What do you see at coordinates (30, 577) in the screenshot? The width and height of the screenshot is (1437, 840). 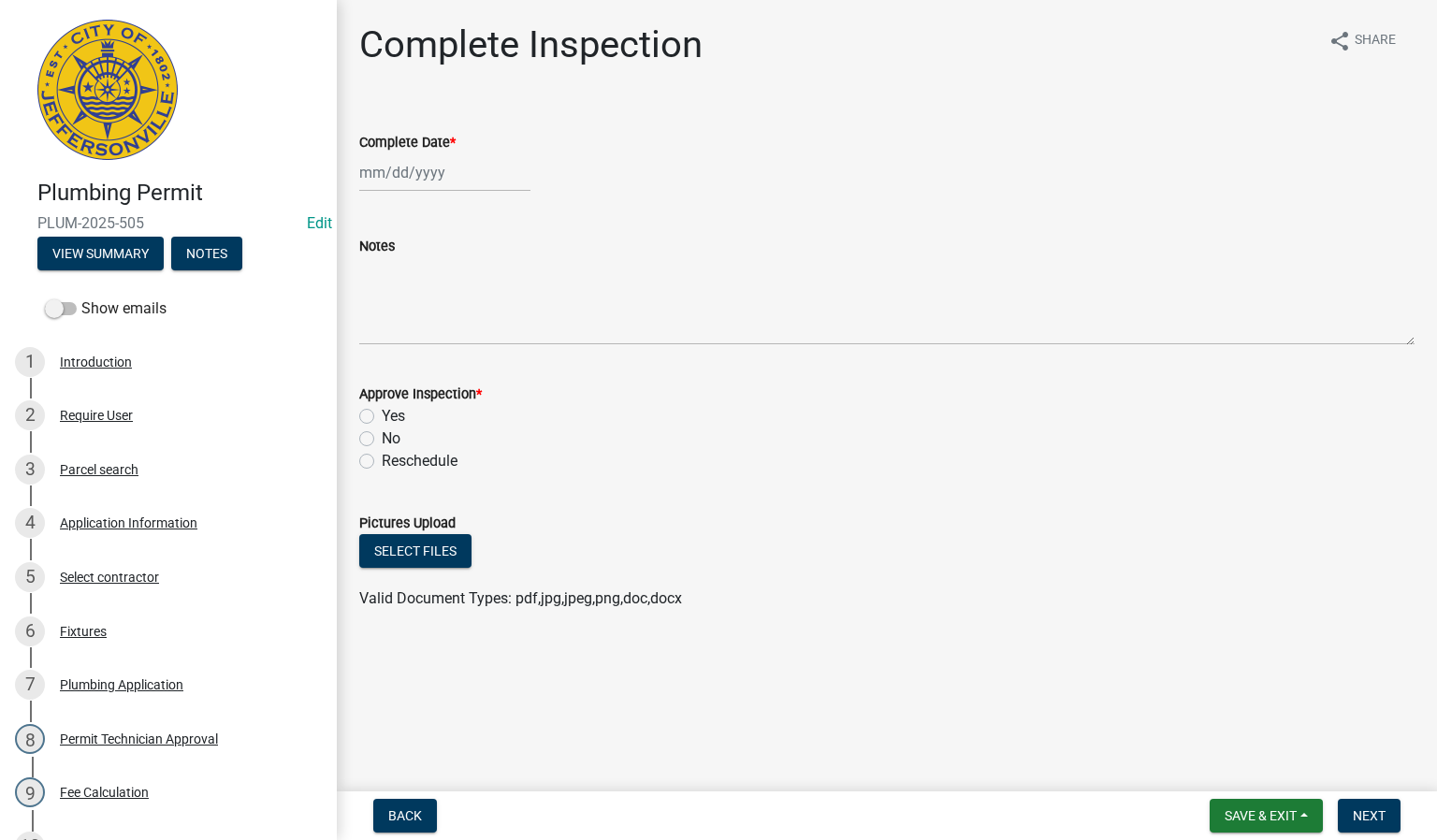 I see `div: 5` at bounding box center [30, 577].